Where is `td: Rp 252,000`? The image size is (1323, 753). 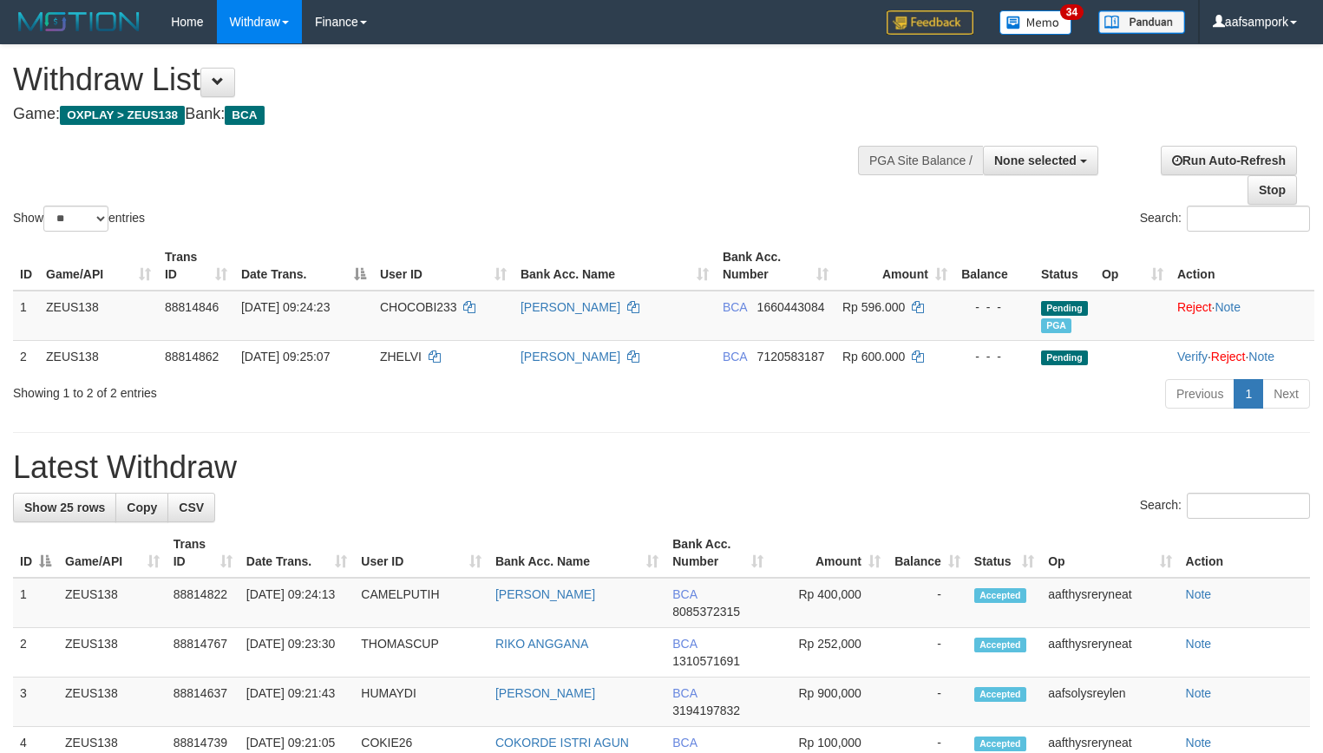
td: Rp 252,000 is located at coordinates (829, 652).